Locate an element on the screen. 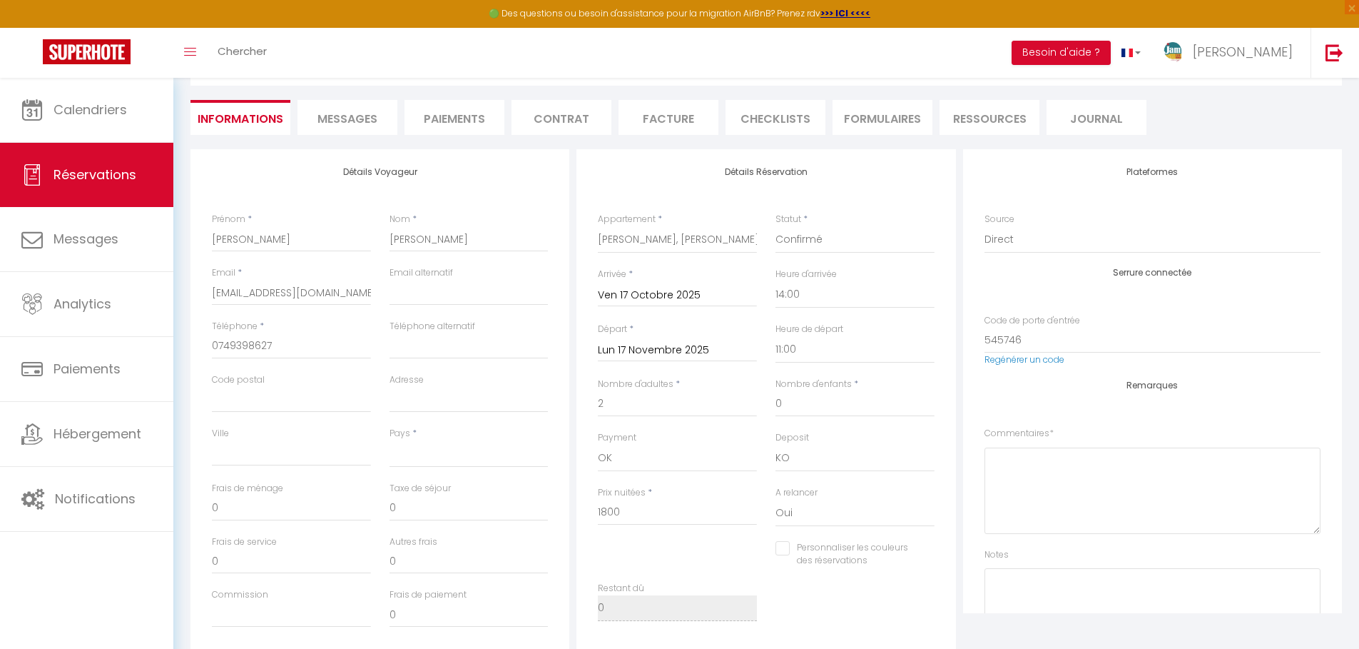 The width and height of the screenshot is (1359, 649). label: Frais de service is located at coordinates (244, 542).